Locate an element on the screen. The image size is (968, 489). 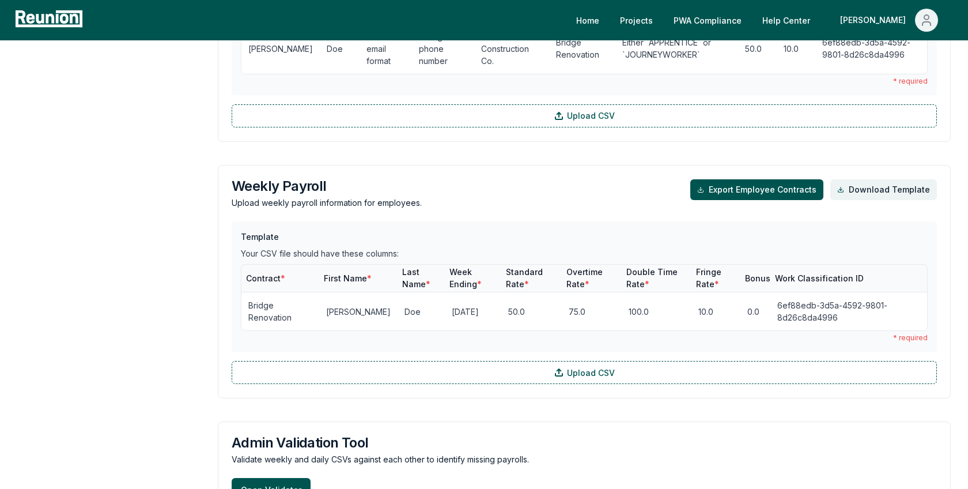
td: 10-digit phone number is located at coordinates (443, 48).